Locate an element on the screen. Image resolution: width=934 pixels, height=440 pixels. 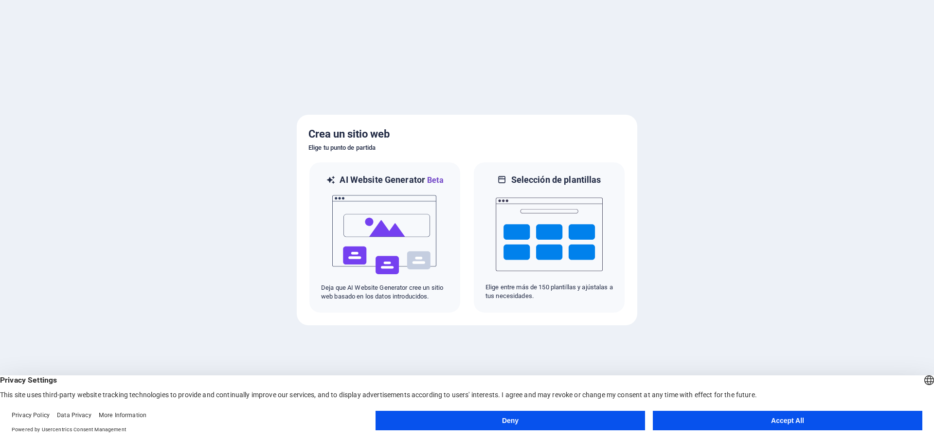
p: Elige entre más de 150 plantillas y ajústalas a tus necesidades. is located at coordinates (549, 292).